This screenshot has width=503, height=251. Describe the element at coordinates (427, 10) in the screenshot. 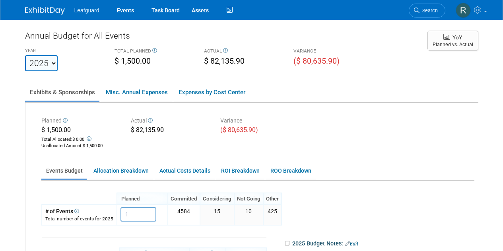

I see `a: Search` at that location.